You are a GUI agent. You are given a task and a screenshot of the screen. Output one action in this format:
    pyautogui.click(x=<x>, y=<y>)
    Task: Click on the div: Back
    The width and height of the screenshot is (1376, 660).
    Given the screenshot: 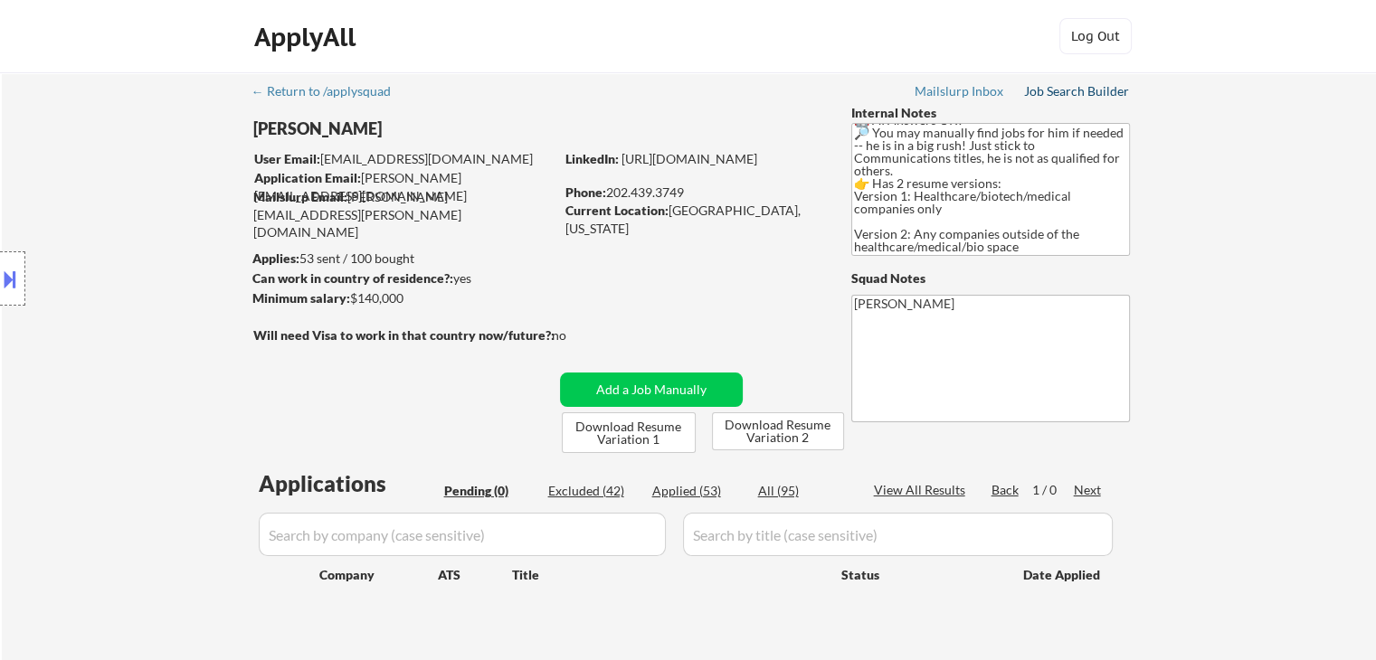 What is the action you would take?
    pyautogui.click(x=1006, y=490)
    